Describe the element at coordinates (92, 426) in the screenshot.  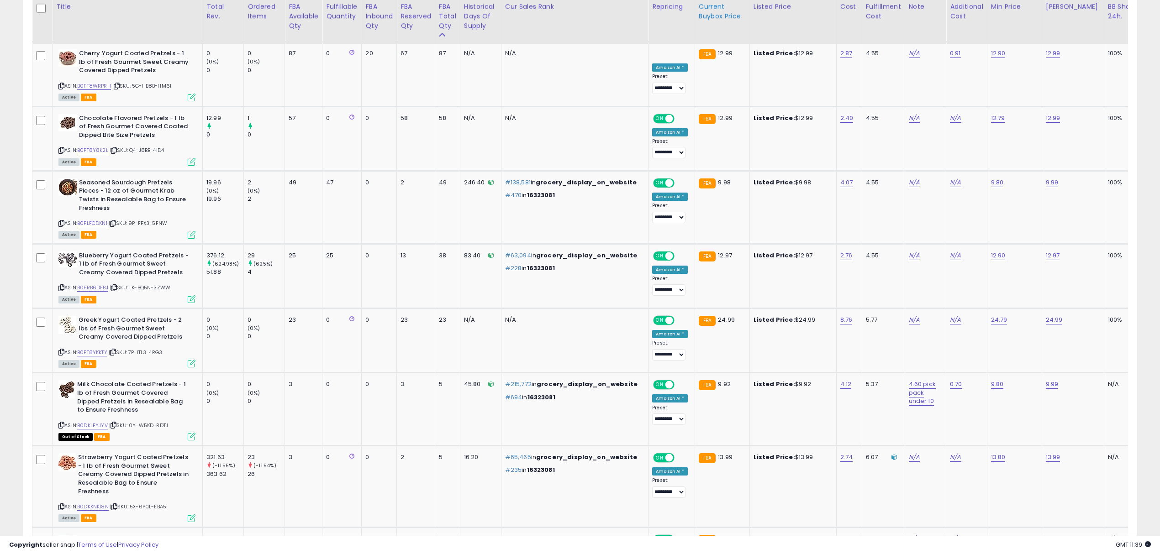
I see `a: B0DKLFYJYV` at that location.